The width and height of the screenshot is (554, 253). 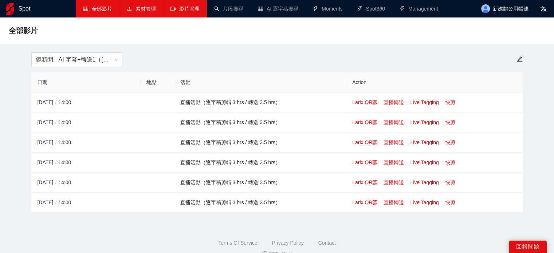 What do you see at coordinates (519, 59) in the screenshot?
I see `span: edit` at bounding box center [519, 59].